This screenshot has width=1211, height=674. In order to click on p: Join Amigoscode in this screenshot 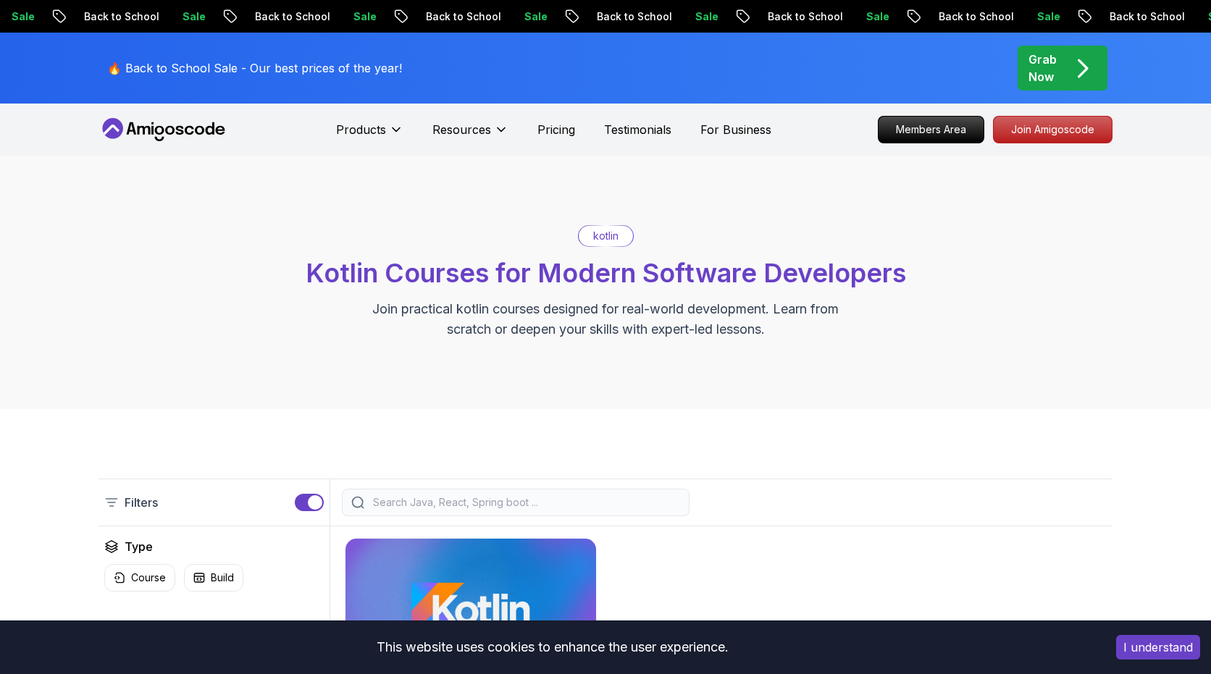, I will do `click(1053, 130)`.